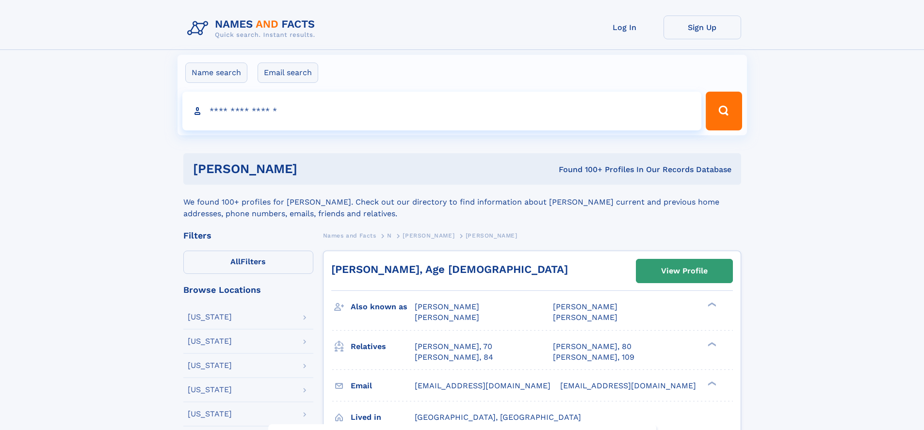 This screenshot has width=924, height=430. What do you see at coordinates (383, 307) in the screenshot?
I see `h3: Also known as` at bounding box center [383, 307].